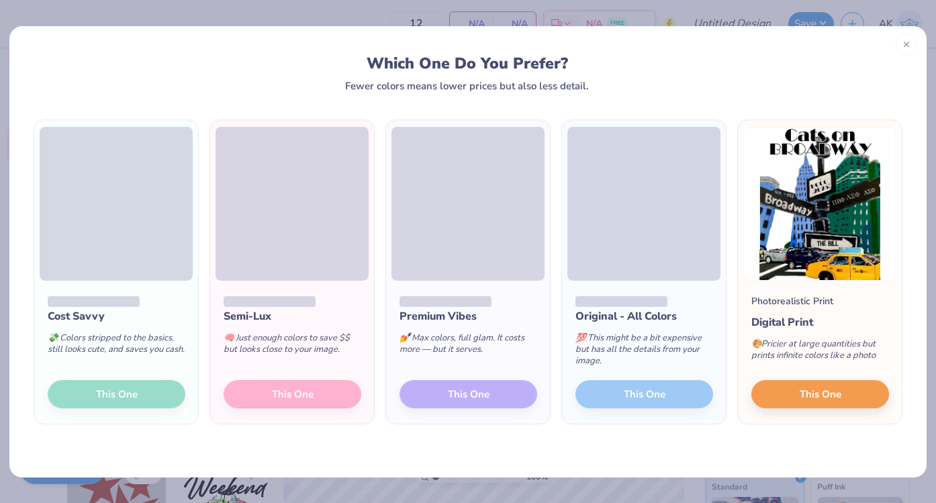 This screenshot has height=503, width=936. What do you see at coordinates (820, 322) in the screenshot?
I see `div: Digital Print` at bounding box center [820, 322].